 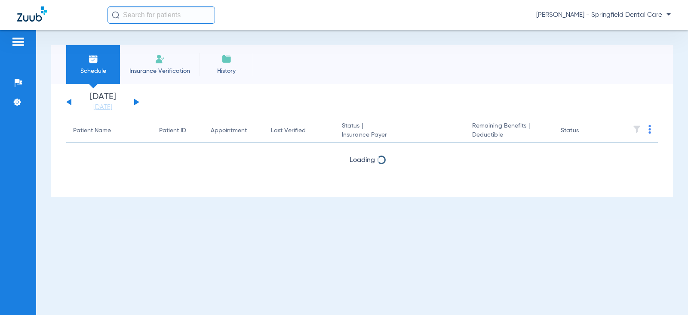 What do you see at coordinates (637, 129) in the screenshot?
I see `img: filter.svg` at bounding box center [637, 129].